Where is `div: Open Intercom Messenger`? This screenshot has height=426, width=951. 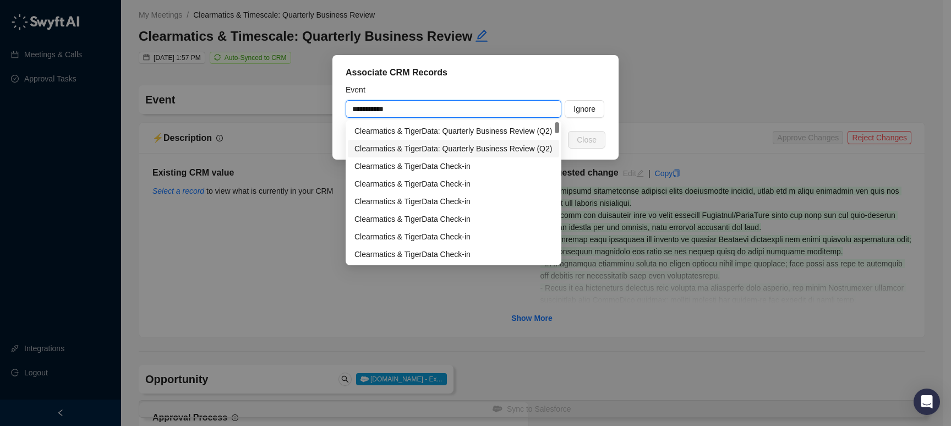 div: Open Intercom Messenger is located at coordinates (927, 402).